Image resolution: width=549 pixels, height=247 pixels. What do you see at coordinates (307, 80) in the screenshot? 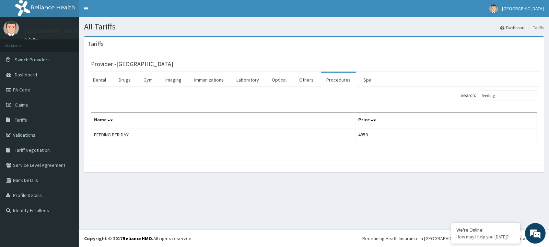
I see `a: Others` at bounding box center [307, 80].